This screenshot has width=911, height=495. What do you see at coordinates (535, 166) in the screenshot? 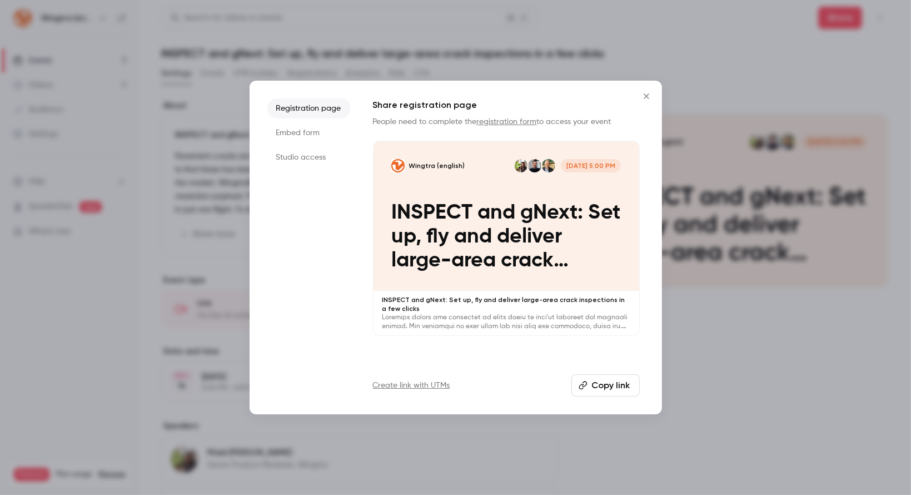
I see `img: André Becker` at bounding box center [535, 166].